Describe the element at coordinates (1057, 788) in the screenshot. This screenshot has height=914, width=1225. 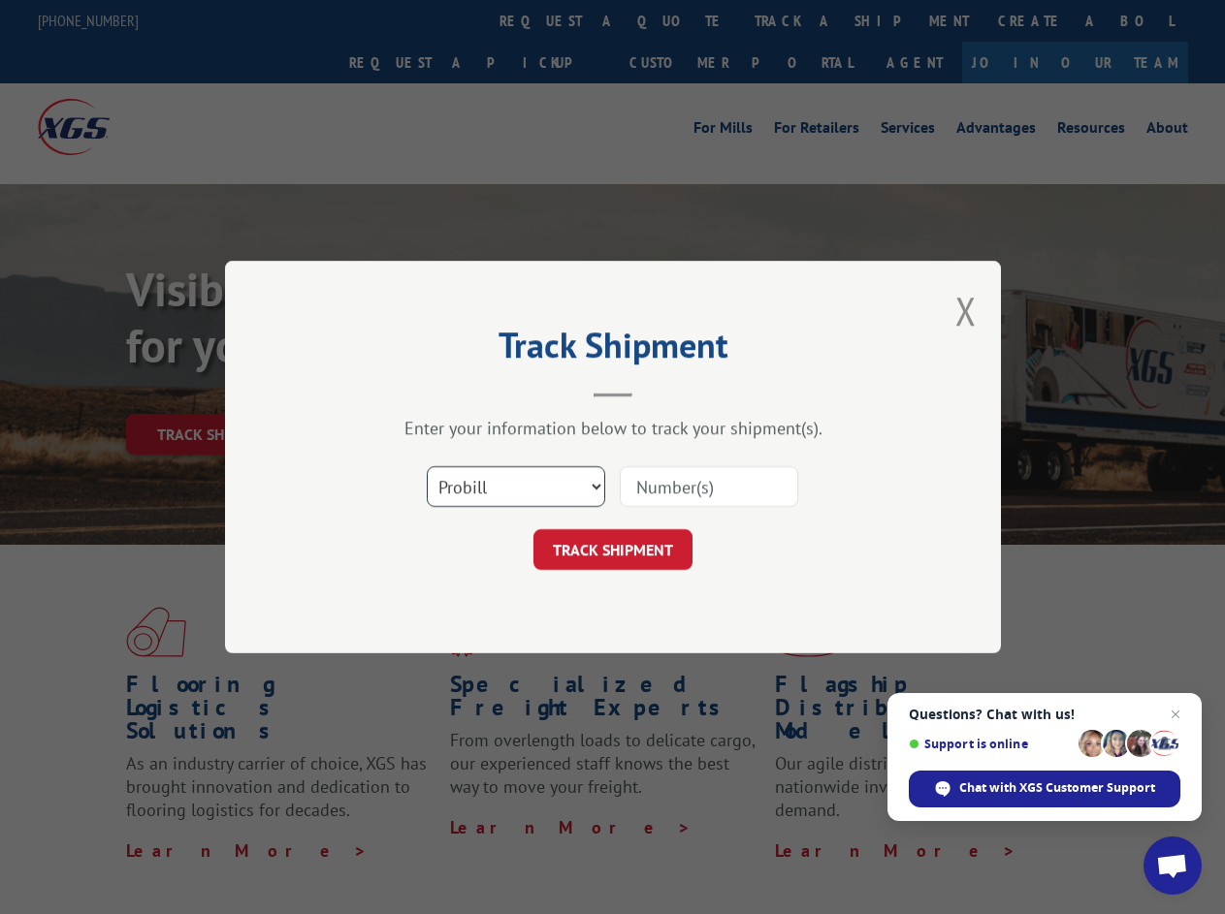
I see `span: Chat with XGS Customer Support` at that location.